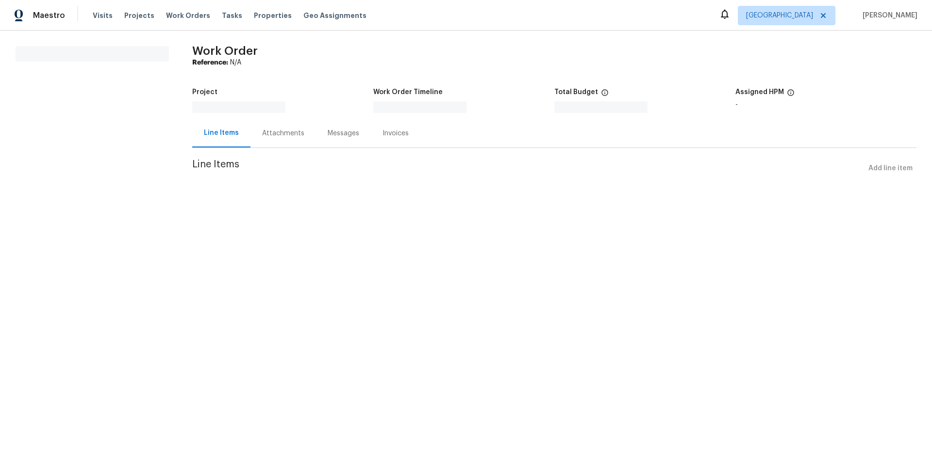  What do you see at coordinates (554, 63) in the screenshot?
I see `div: N/A` at bounding box center [554, 63].